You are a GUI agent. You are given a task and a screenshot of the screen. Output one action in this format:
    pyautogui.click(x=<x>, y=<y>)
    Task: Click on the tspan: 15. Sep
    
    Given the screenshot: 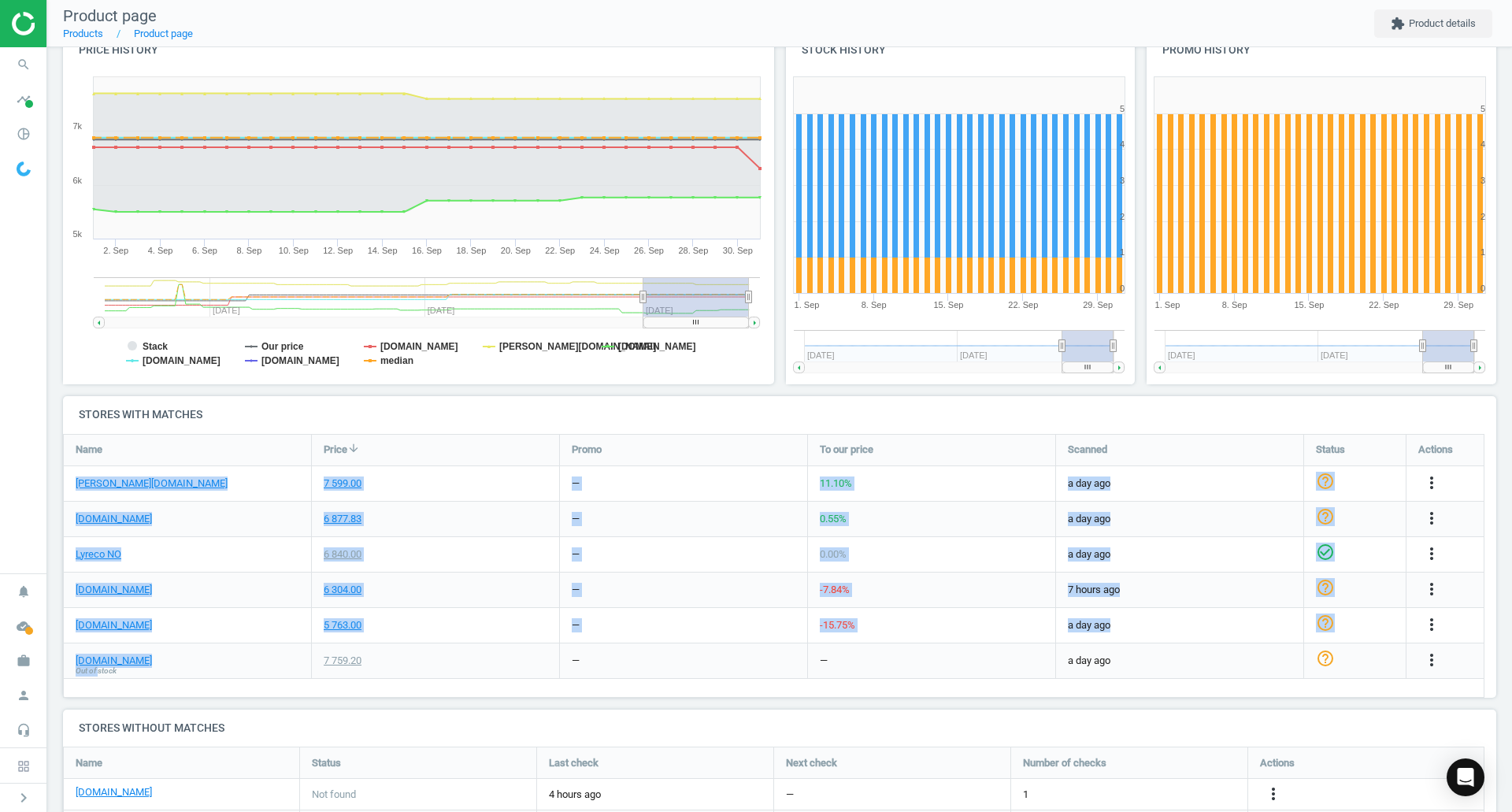 What is the action you would take?
    pyautogui.click(x=1310, y=305)
    